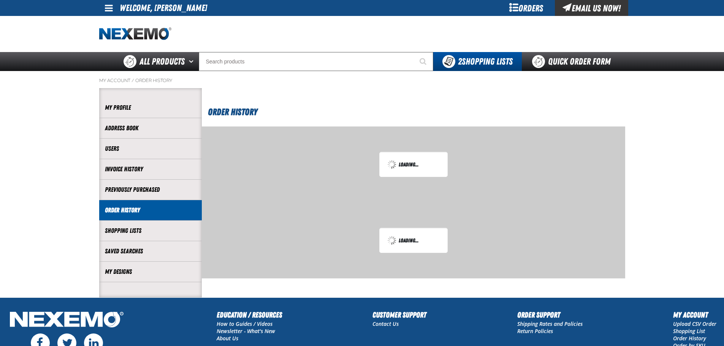 This screenshot has width=724, height=346. I want to click on span: All Products, so click(162, 62).